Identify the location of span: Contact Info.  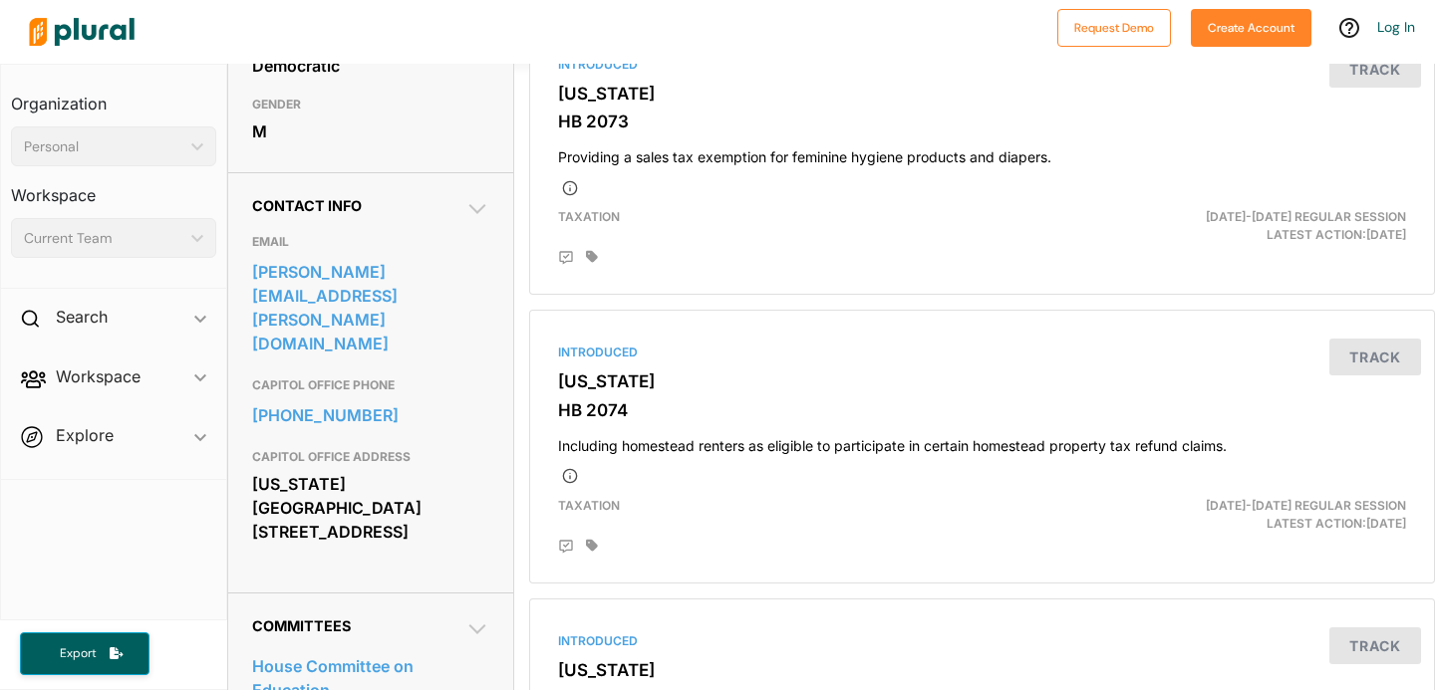
(307, 205).